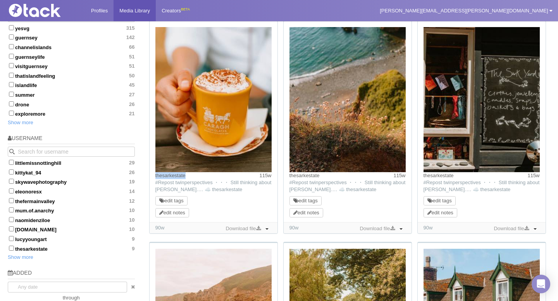 This screenshot has width=558, height=301. Describe the element at coordinates (71, 191) in the screenshot. I see `label: eleonoresx` at that location.